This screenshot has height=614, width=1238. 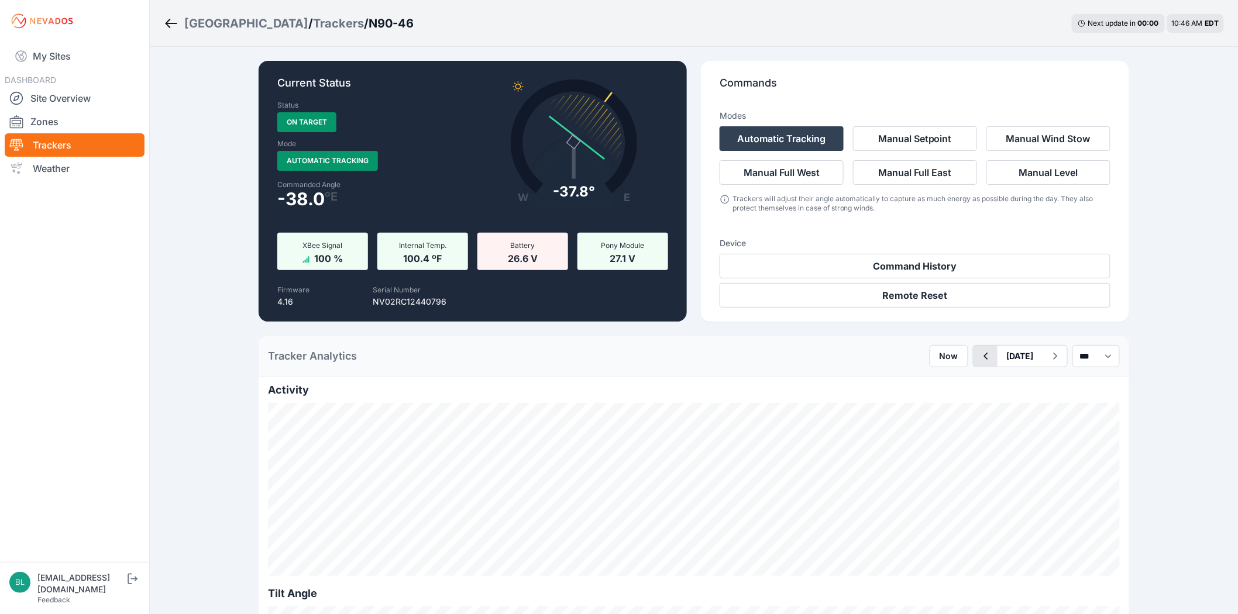 I want to click on span: EDT, so click(x=1212, y=23).